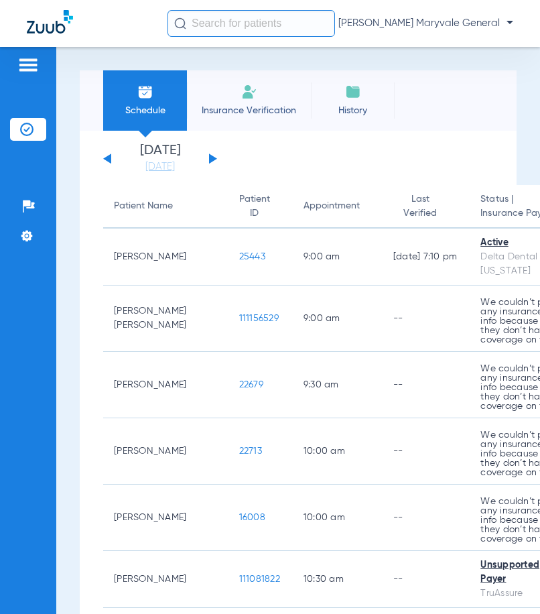  What do you see at coordinates (50, 21) in the screenshot?
I see `img: Zuub Logo` at bounding box center [50, 21].